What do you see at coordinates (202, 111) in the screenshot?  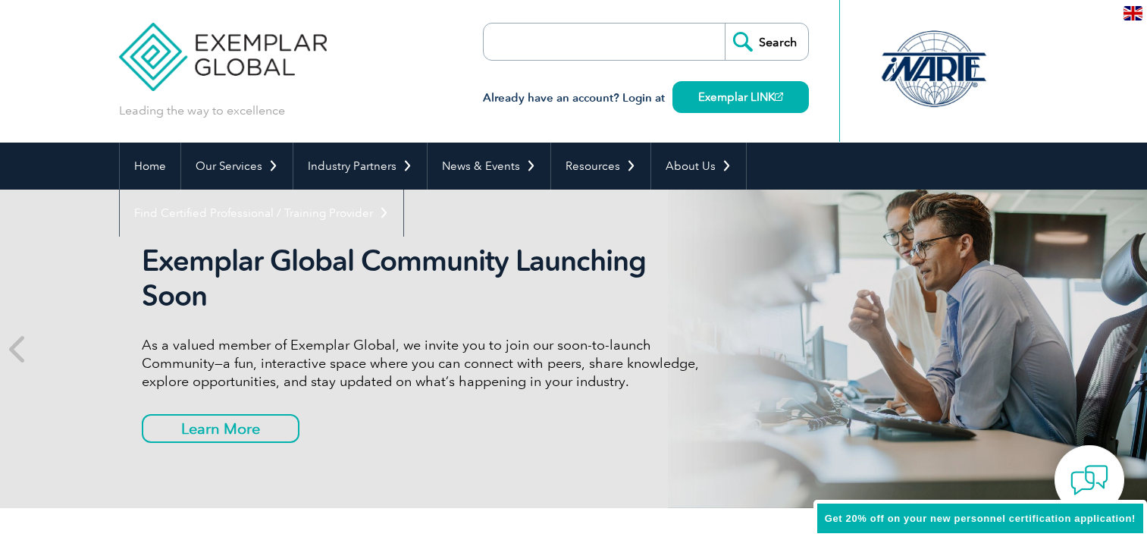 I see `p: Leading the way to excellence` at bounding box center [202, 111].